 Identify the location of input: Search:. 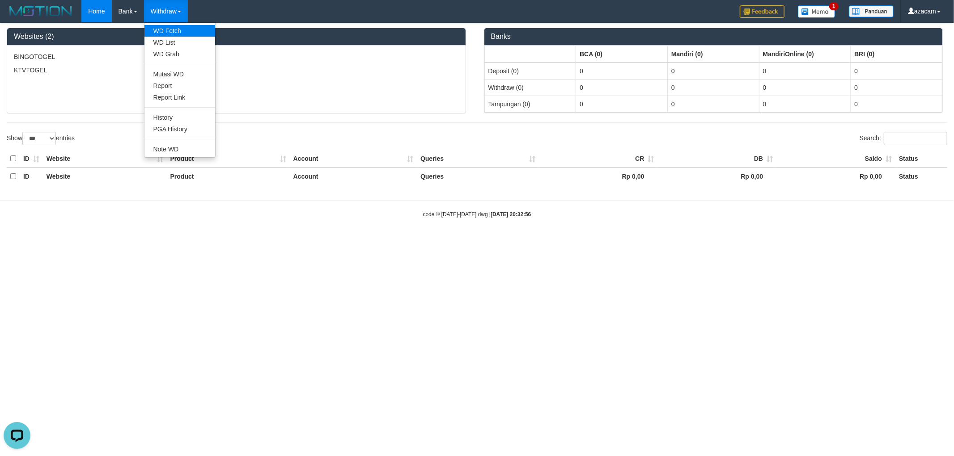
(915, 139).